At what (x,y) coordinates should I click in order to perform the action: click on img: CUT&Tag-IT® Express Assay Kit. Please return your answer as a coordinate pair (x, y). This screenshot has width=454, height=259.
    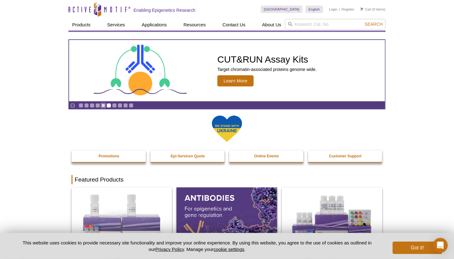
    Looking at the image, I should click on (332, 218).